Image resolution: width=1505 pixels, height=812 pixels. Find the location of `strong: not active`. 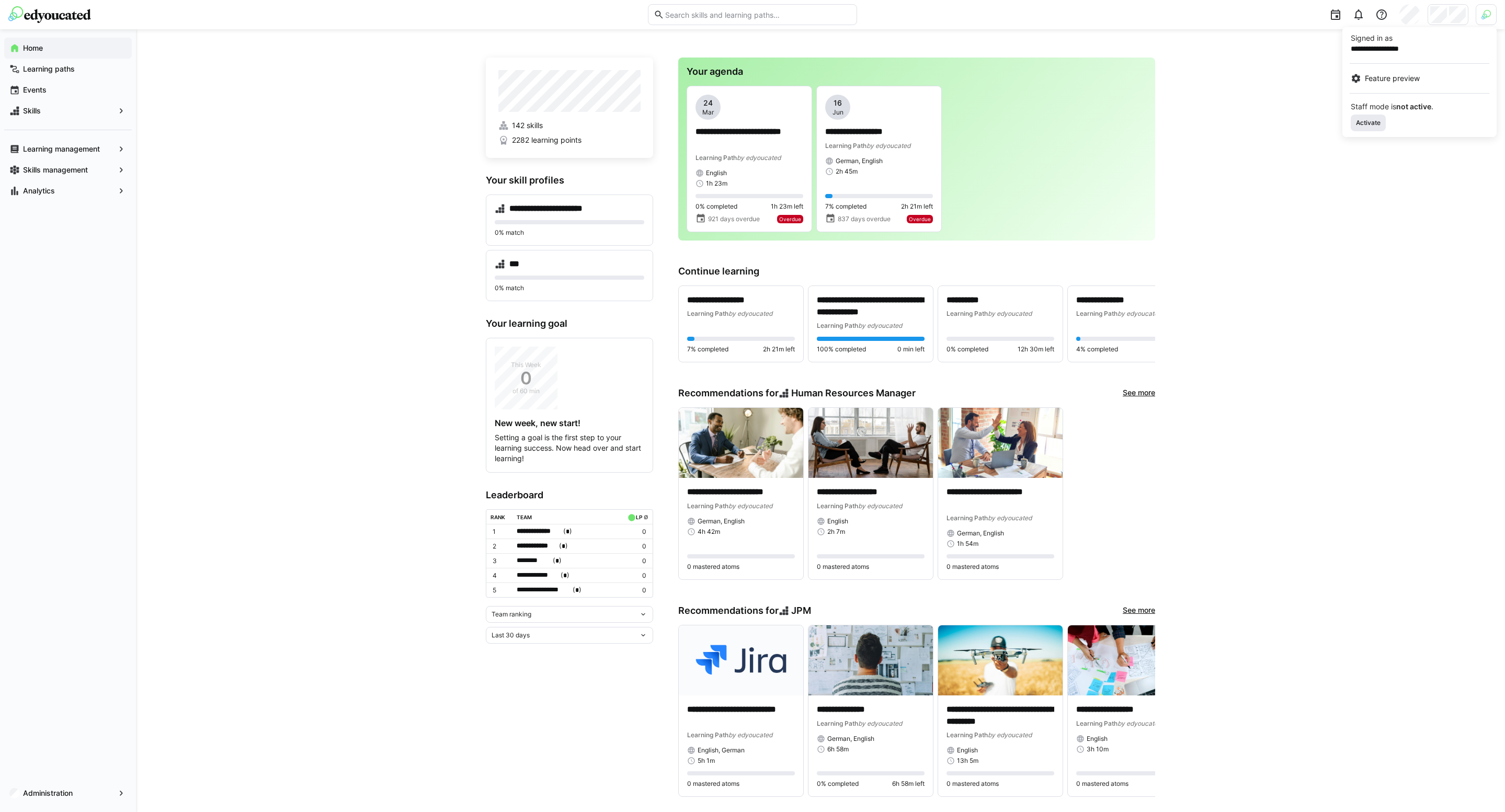

strong: not active is located at coordinates (1413, 106).